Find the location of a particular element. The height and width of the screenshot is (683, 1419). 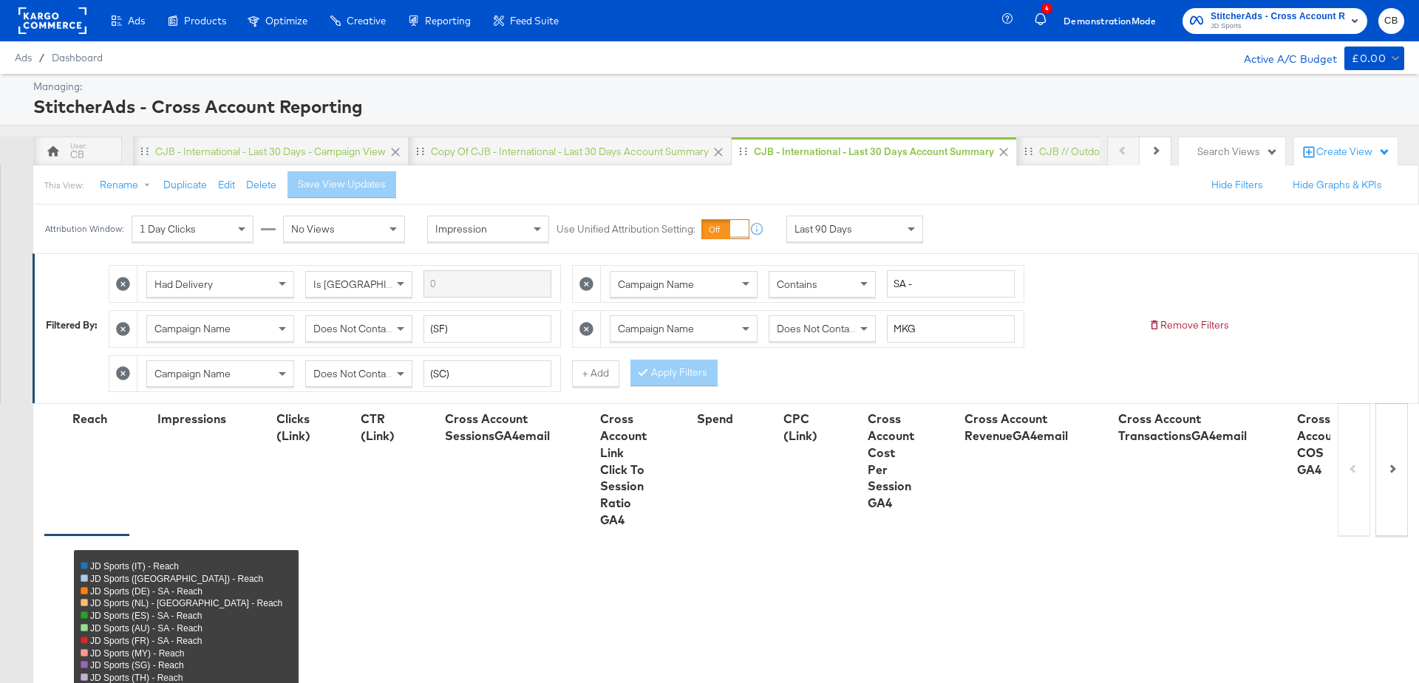

div: CJB - International - Last 30 days Account Summary is located at coordinates (873, 151).